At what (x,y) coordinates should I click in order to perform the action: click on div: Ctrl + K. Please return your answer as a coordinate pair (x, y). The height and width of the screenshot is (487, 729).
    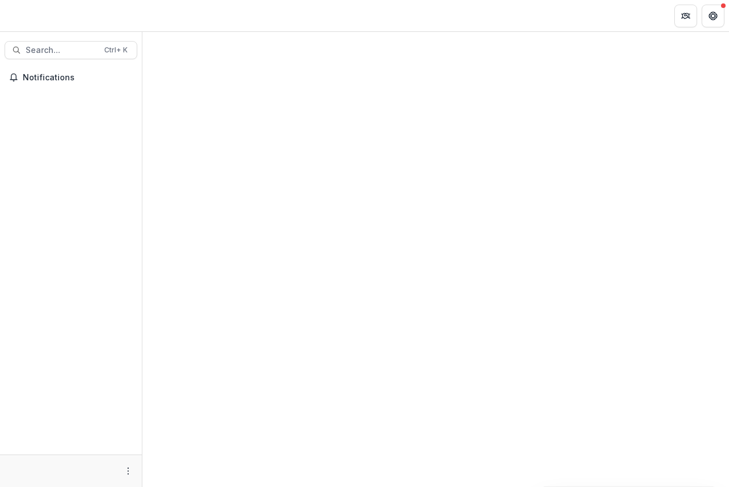
    Looking at the image, I should click on (116, 50).